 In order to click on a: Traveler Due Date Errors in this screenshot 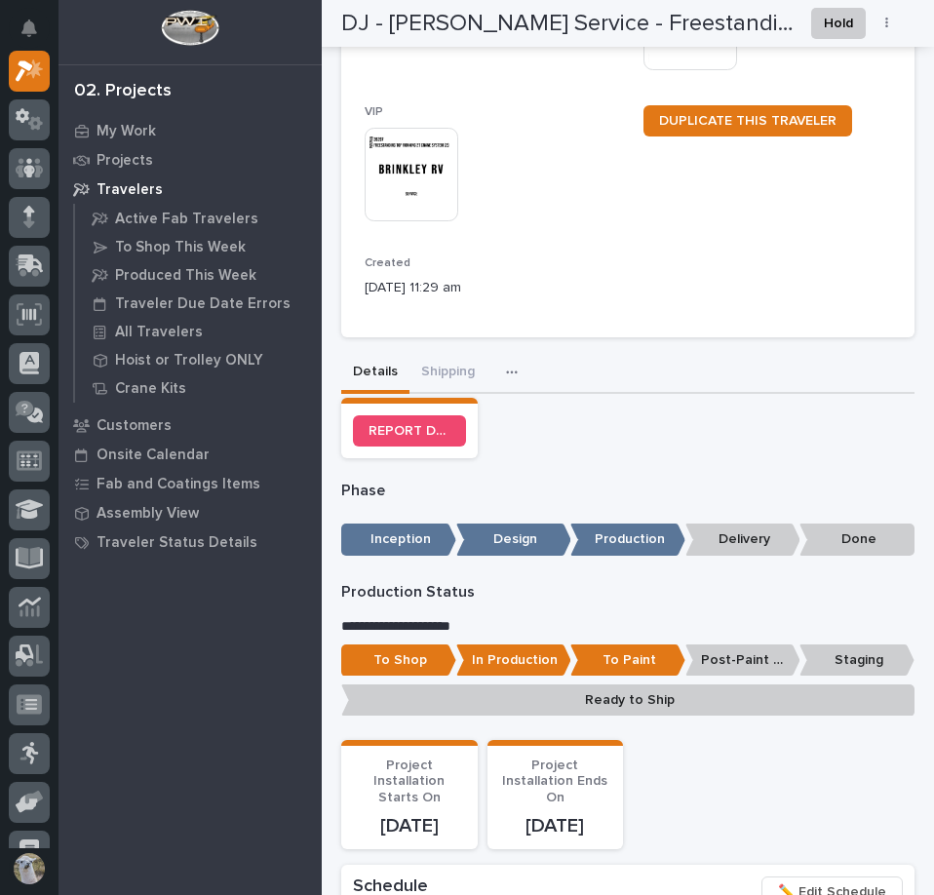, I will do `click(198, 303)`.